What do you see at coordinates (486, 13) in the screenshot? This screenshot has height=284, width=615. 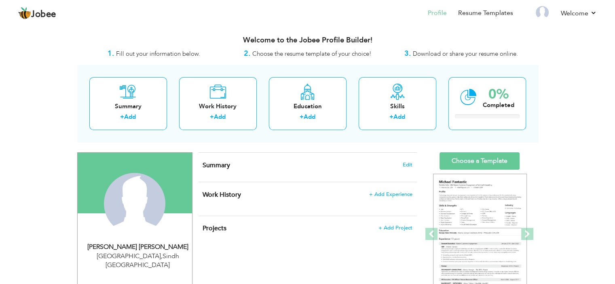 I see `a: Resume Templates` at bounding box center [486, 13].